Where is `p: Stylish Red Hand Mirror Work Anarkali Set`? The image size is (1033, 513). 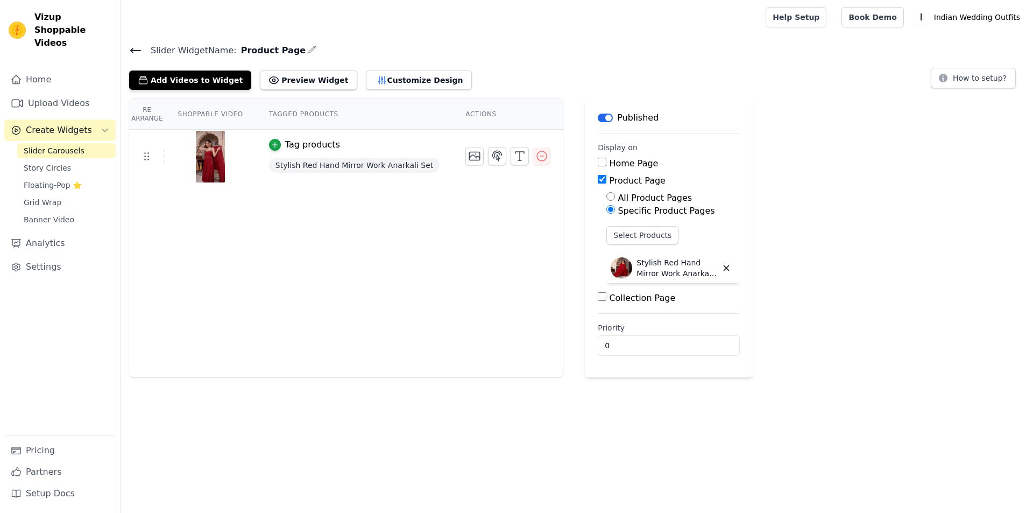 p: Stylish Red Hand Mirror Work Anarkali Set is located at coordinates (677, 268).